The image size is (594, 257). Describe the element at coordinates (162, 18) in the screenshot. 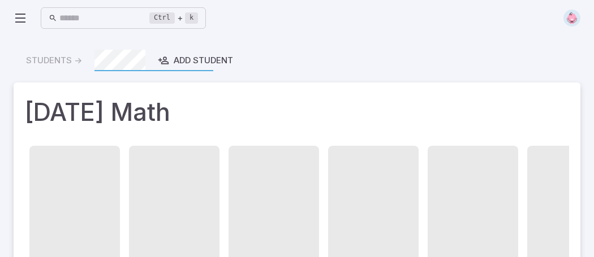

I see `kbd: Ctrl` at that location.